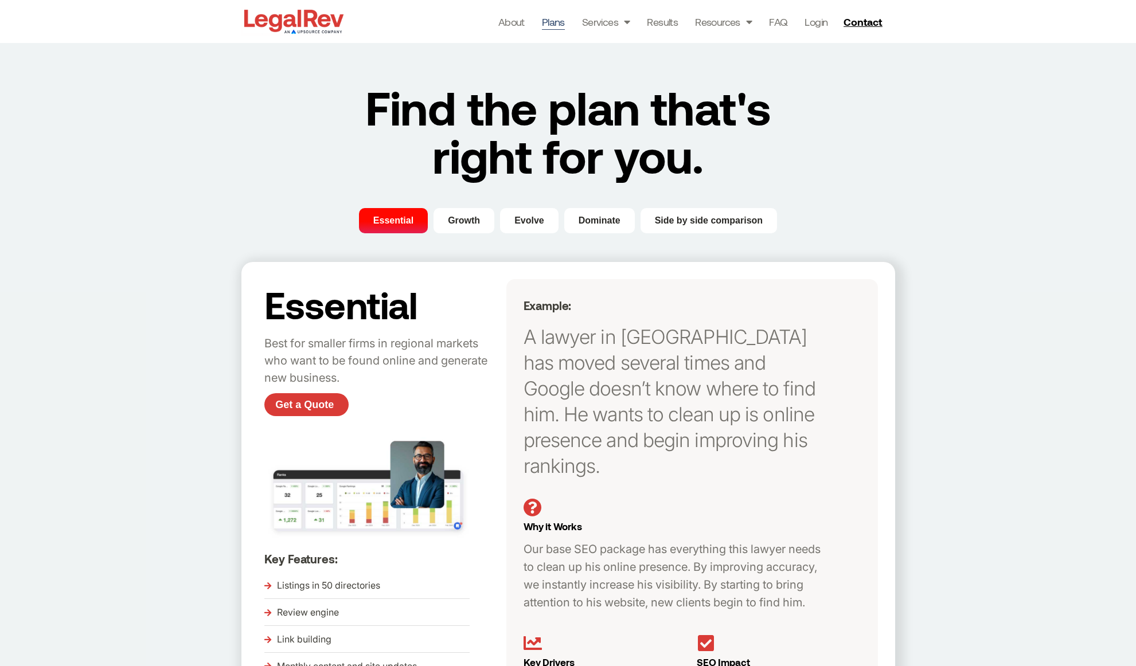  What do you see at coordinates (606, 22) in the screenshot?
I see `a: Services` at bounding box center [606, 22].